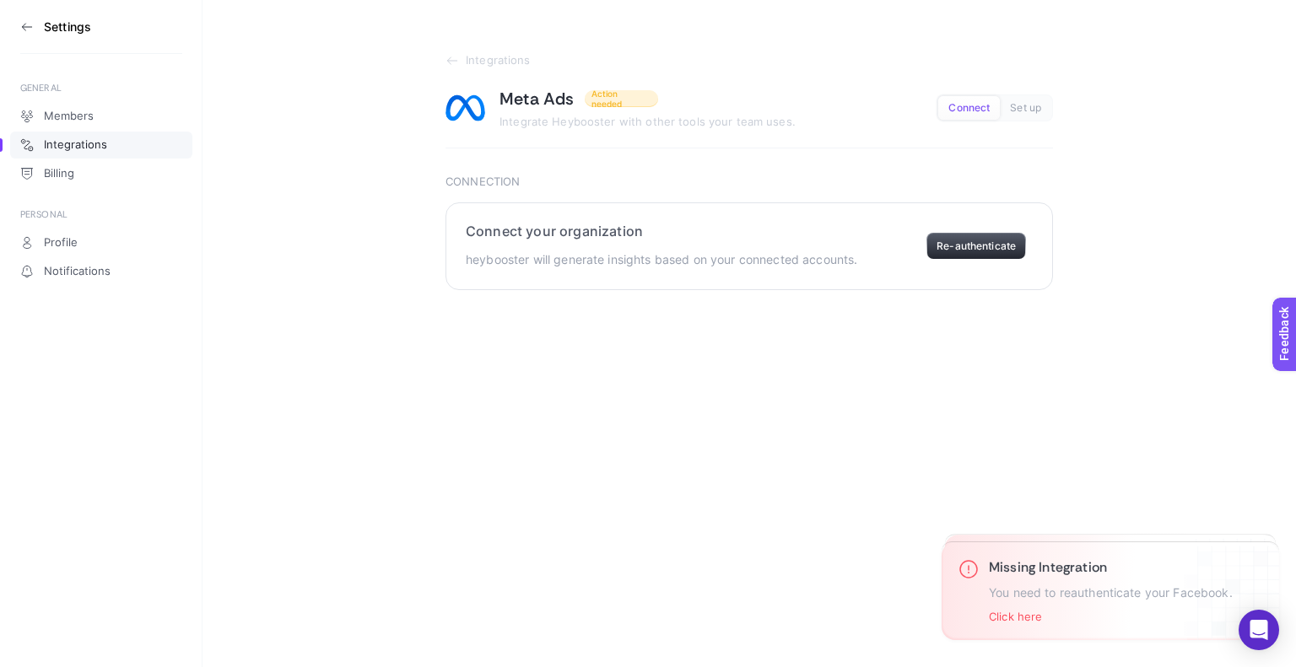  What do you see at coordinates (647, 121) in the screenshot?
I see `span: Integrate Heybooster with other tools your team uses.` at bounding box center [647, 121].